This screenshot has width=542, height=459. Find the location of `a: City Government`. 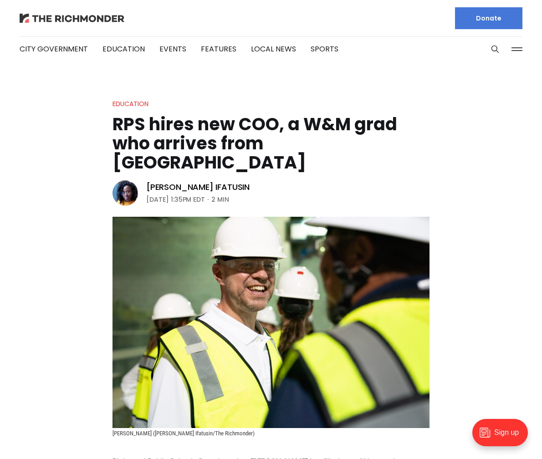

a: City Government is located at coordinates (54, 49).